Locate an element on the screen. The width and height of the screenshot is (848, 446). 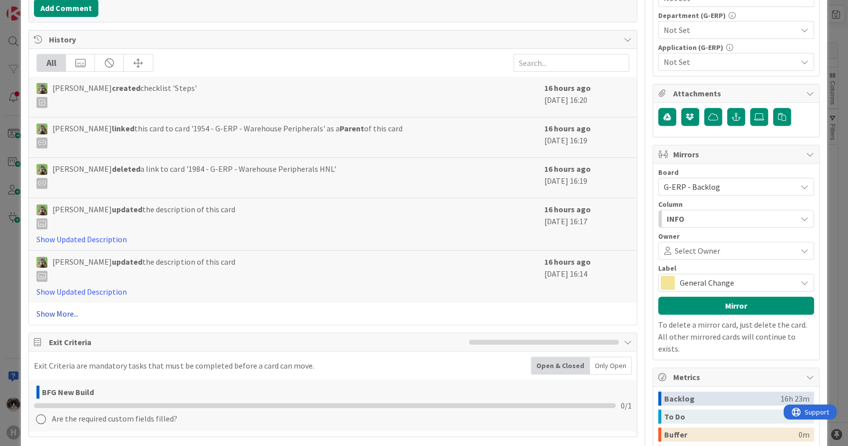
div: All is located at coordinates (51, 63).